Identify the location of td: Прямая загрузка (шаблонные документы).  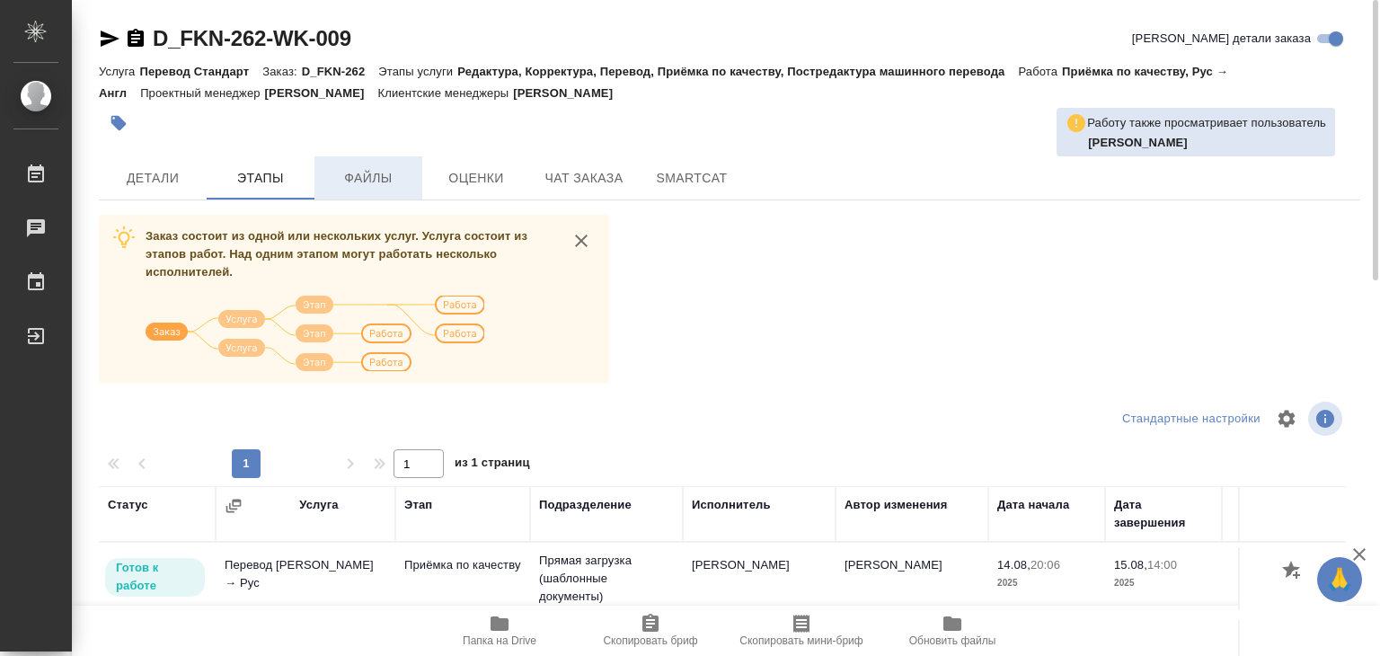
(607, 579).